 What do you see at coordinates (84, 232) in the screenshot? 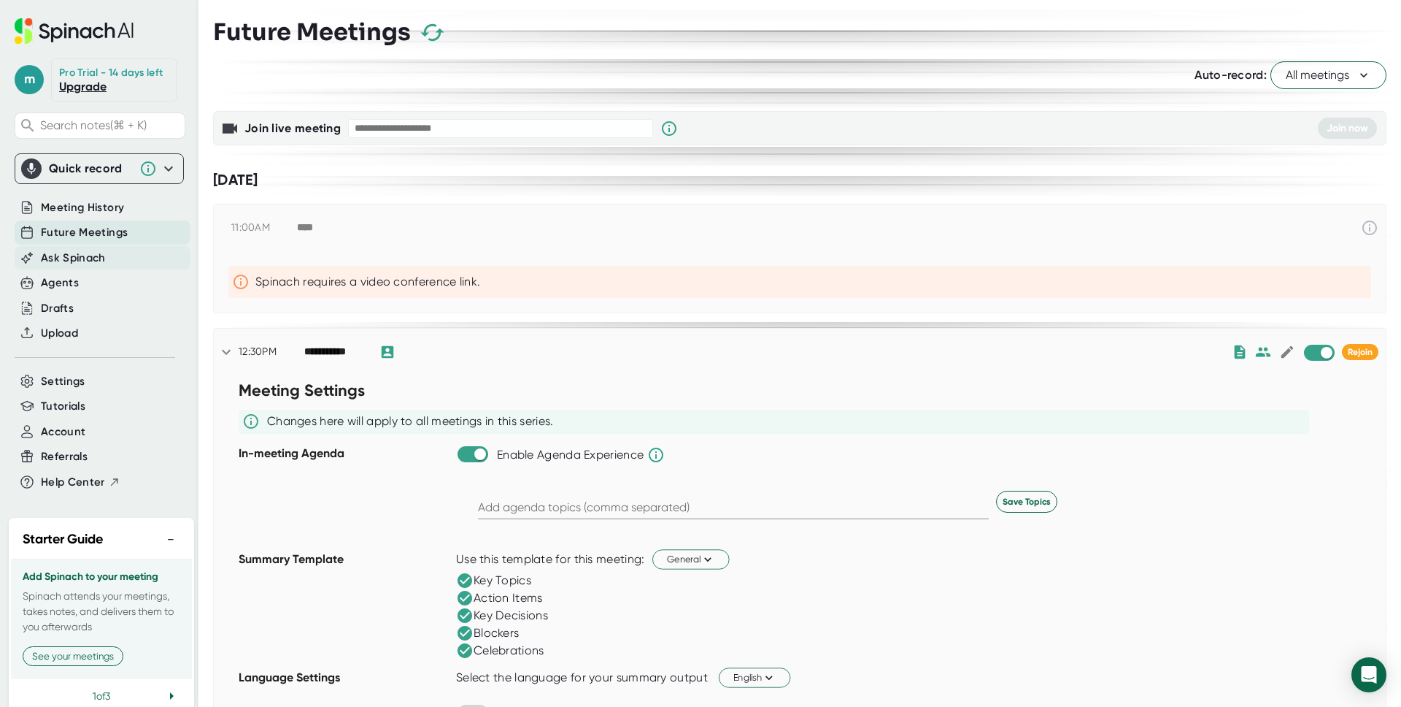
I see `button: Future Meetings` at bounding box center [84, 232].